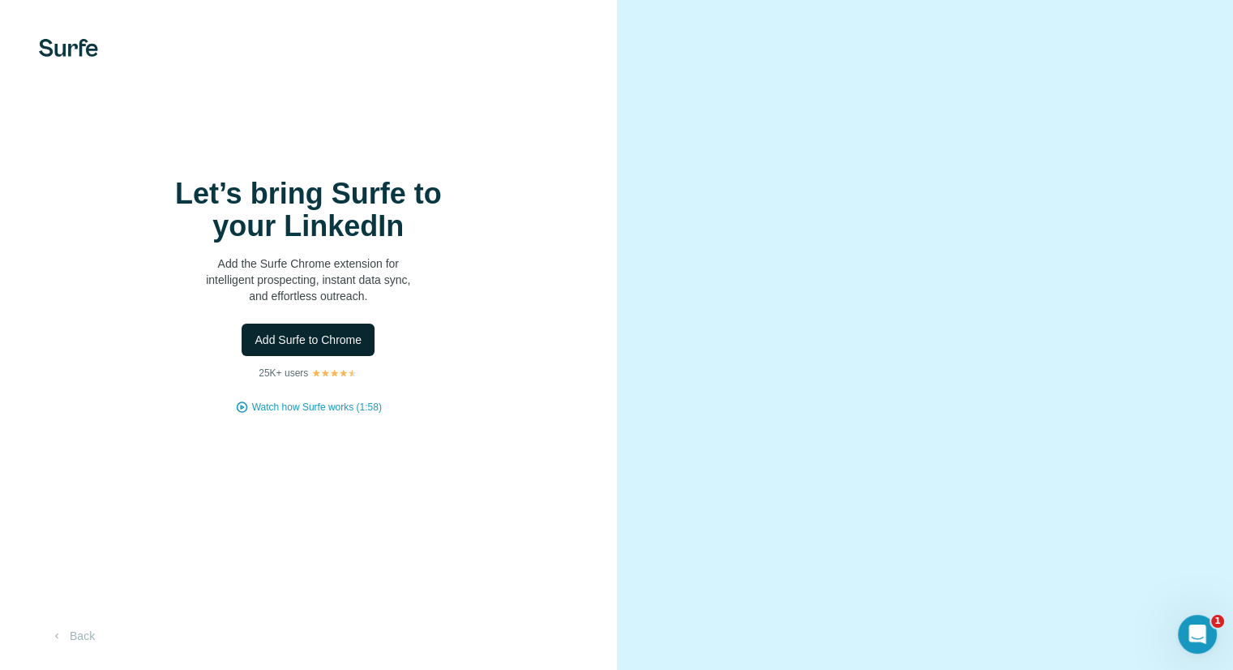  Describe the element at coordinates (308, 340) in the screenshot. I see `span: Add Surfe to Chrome` at that location.